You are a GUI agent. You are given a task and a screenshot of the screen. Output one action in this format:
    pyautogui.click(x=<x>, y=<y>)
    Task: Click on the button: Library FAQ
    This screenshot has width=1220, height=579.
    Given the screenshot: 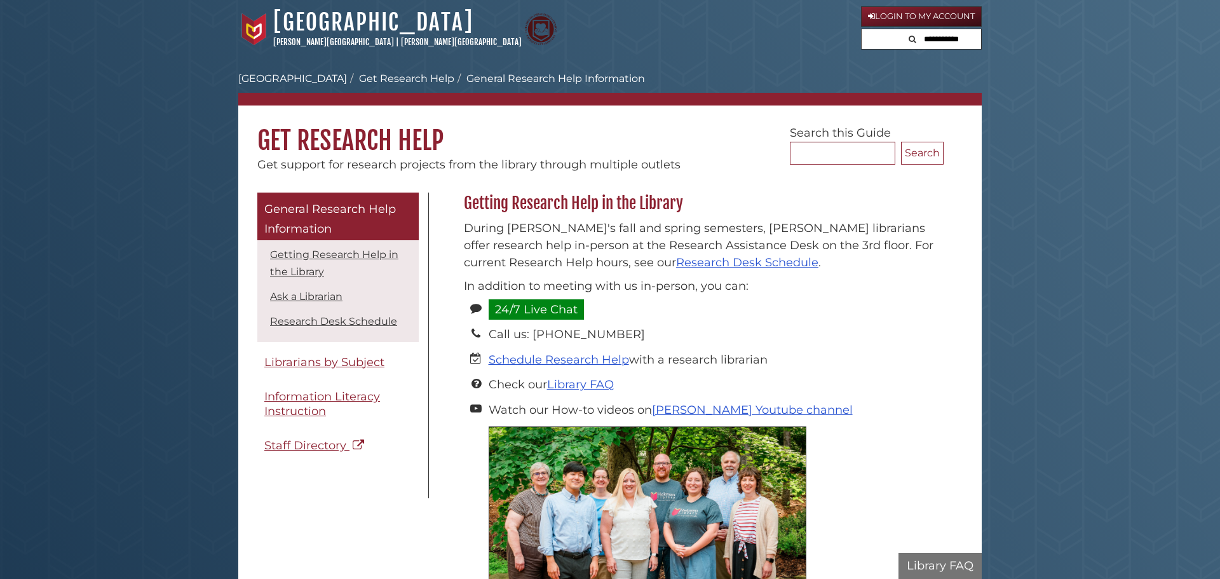 What is the action you would take?
    pyautogui.click(x=940, y=565)
    